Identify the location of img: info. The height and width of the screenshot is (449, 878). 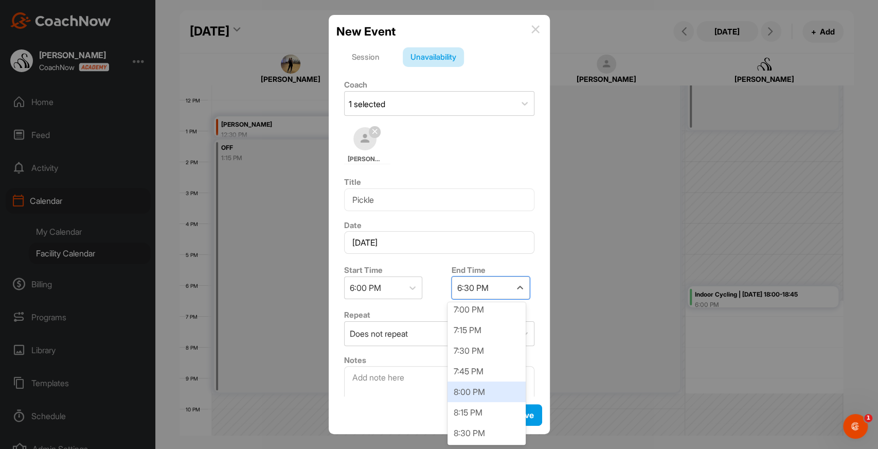
(536, 29).